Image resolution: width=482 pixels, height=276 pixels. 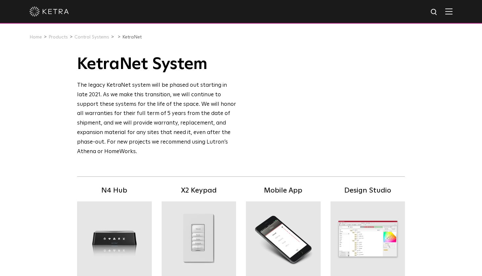 What do you see at coordinates (115, 190) in the screenshot?
I see `h5: N4 Hub` at bounding box center [115, 190].